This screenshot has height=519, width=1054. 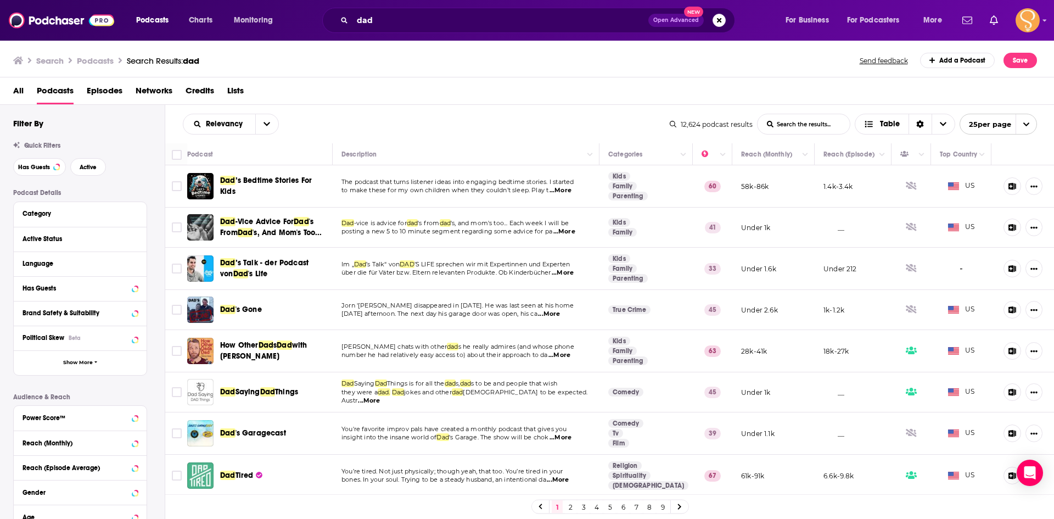 I want to click on a: Dad's Garagecast, so click(x=200, y=433).